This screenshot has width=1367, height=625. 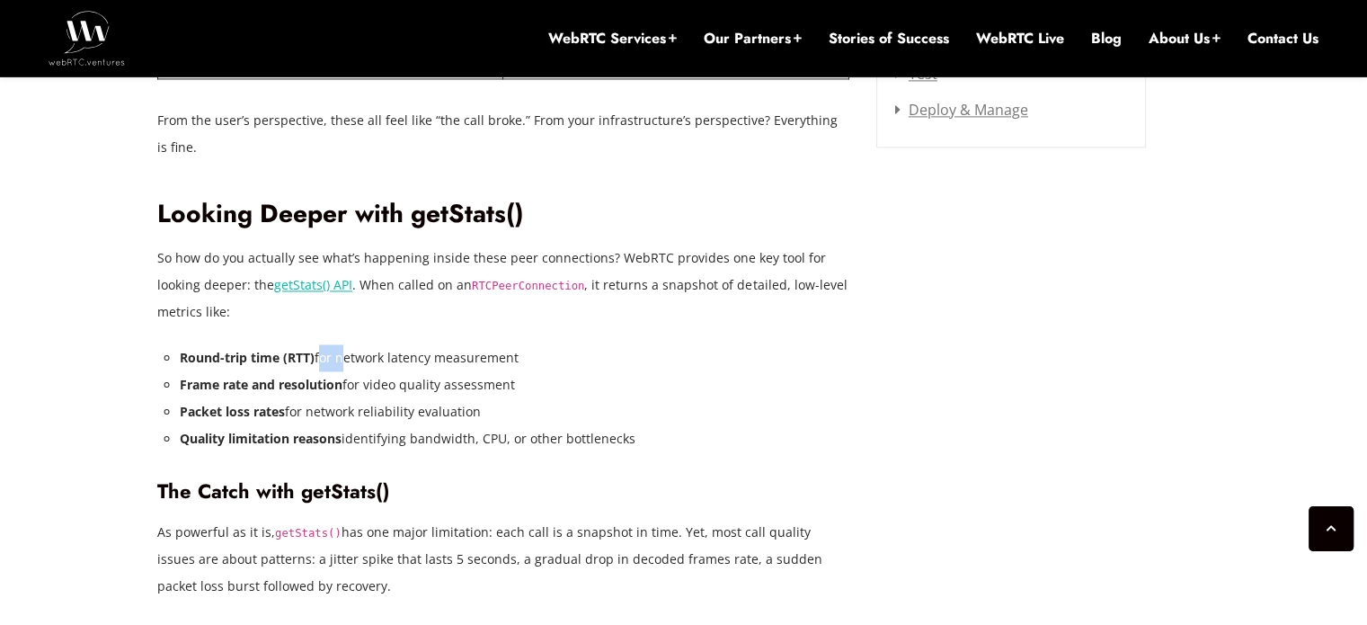 I want to click on p: So how do you actually see what’s happening inside these peer connections? WebRTC provides one ke..., so click(x=503, y=285).